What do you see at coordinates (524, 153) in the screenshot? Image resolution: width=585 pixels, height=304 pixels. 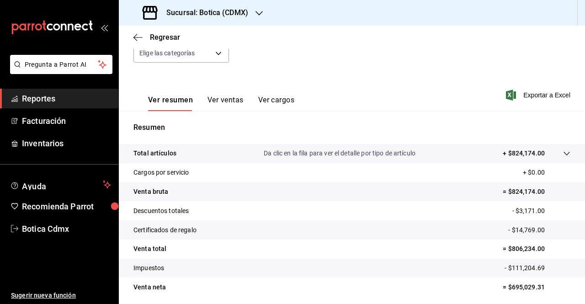 I see `p: + $824,174.00` at bounding box center [524, 153].